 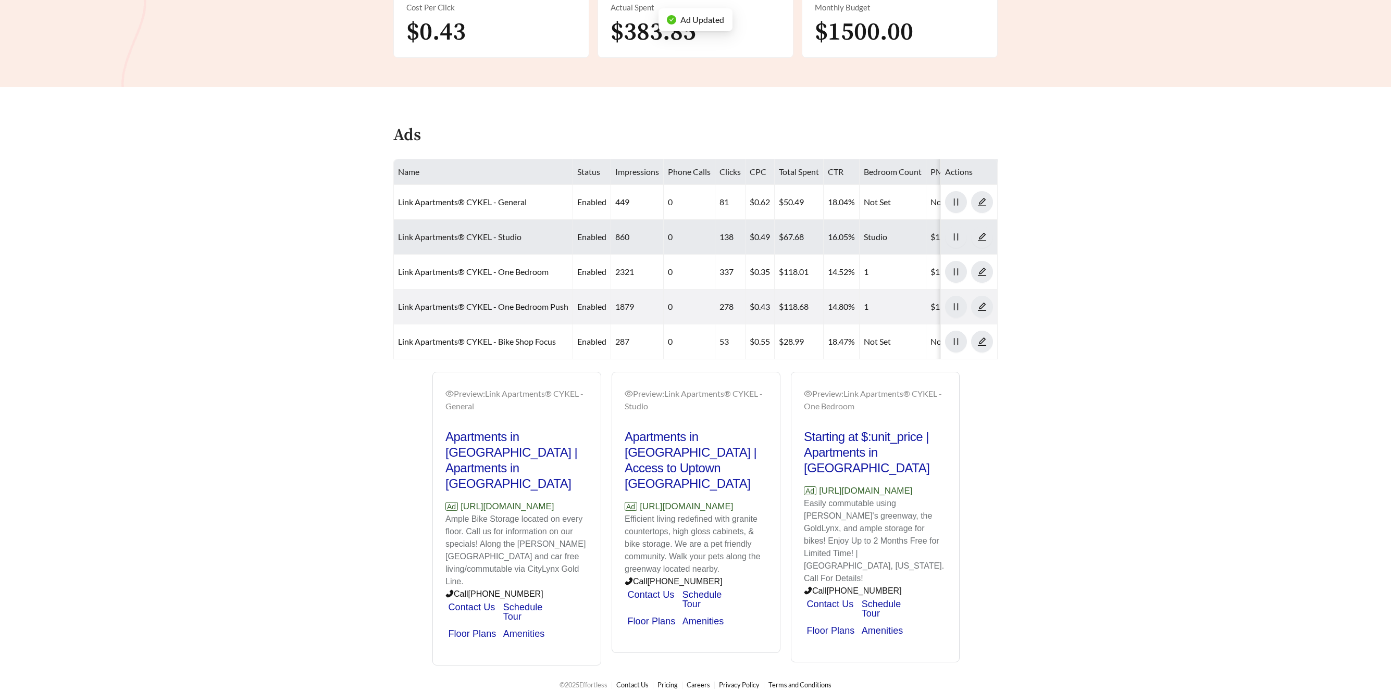 What do you see at coordinates (881, 609) in the screenshot?
I see `a: Schedule Tour` at bounding box center [881, 609].